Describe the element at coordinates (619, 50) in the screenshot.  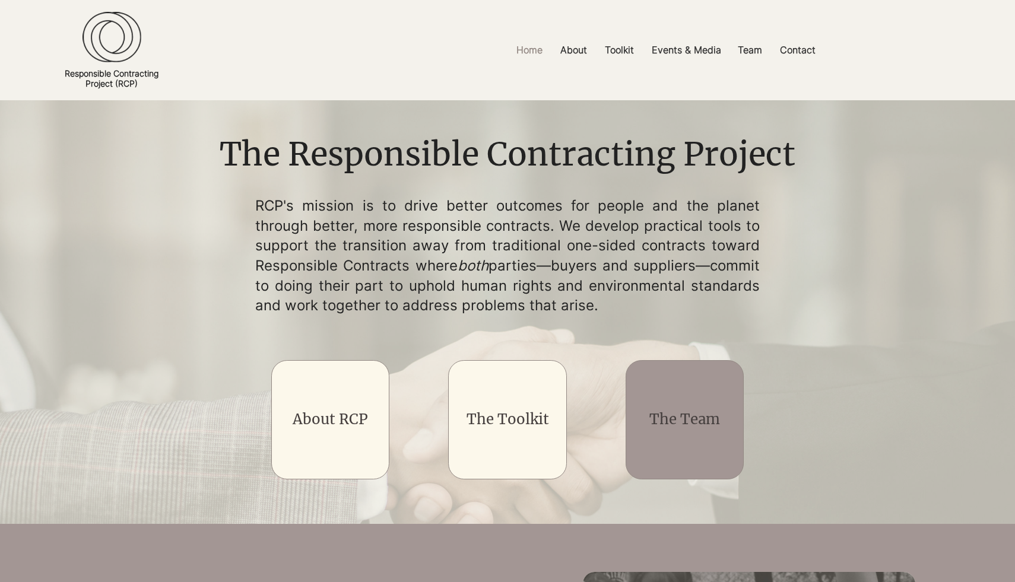
I see `p: Toolkit` at that location.